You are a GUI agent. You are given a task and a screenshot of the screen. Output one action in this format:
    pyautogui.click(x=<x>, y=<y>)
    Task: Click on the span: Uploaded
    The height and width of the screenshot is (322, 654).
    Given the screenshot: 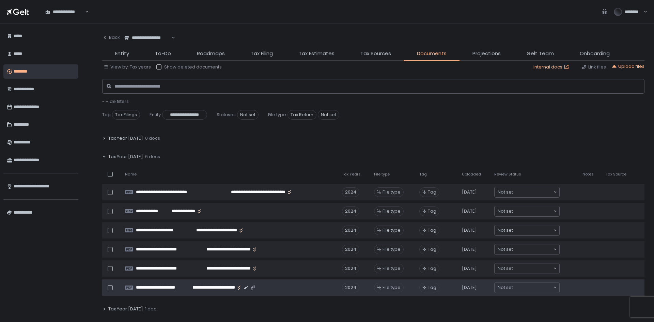 What is the action you would take?
    pyautogui.click(x=472, y=174)
    